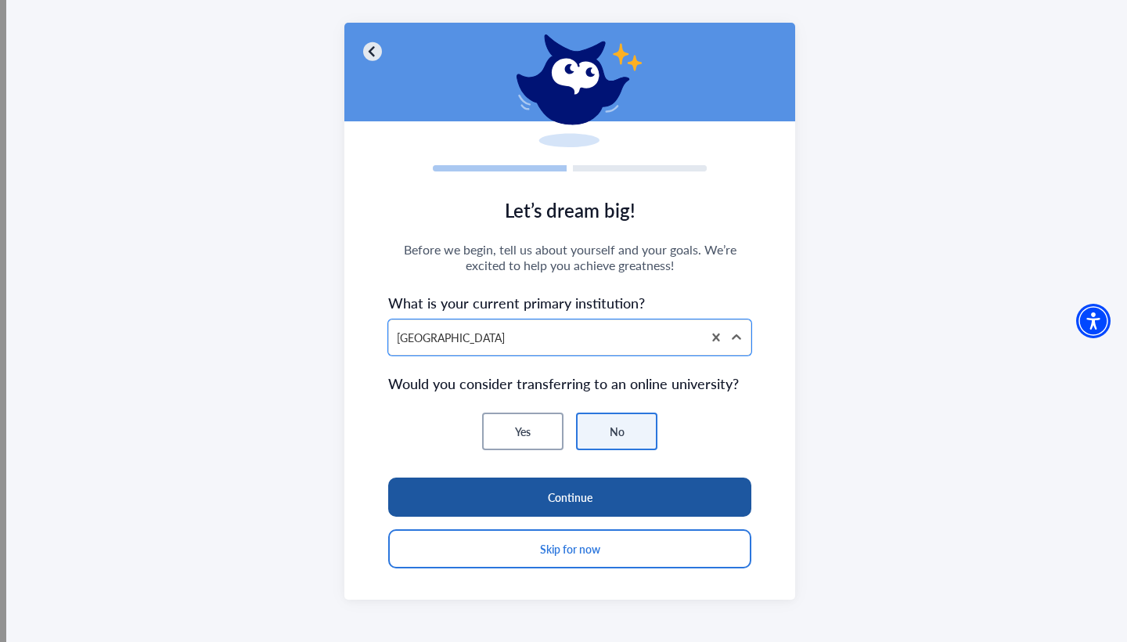 Image resolution: width=1127 pixels, height=642 pixels. I want to click on button: Skip for now, so click(570, 549).